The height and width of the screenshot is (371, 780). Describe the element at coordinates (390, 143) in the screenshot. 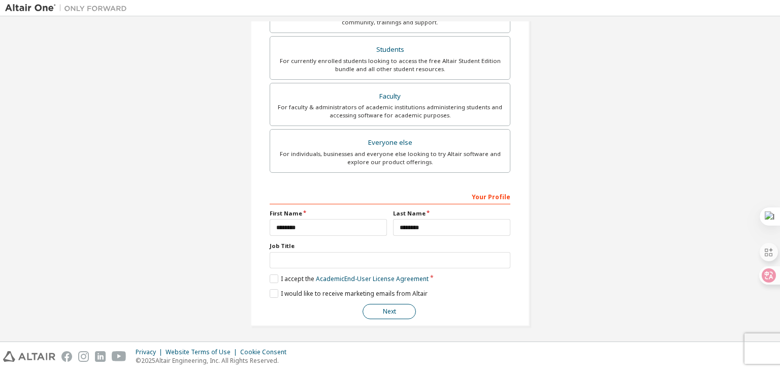

I see `div: Everyone else` at that location.